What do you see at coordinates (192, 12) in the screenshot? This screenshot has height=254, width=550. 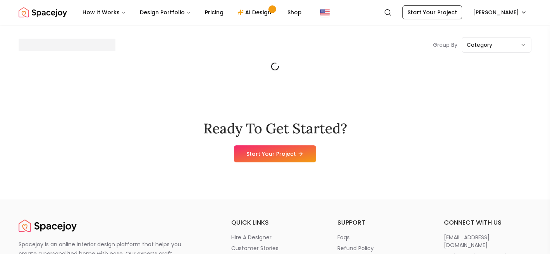 I see `nav: Main` at bounding box center [192, 12].